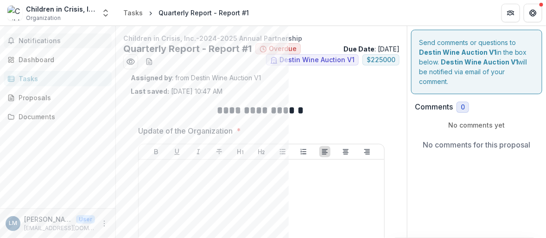 Image resolution: width=546 pixels, height=238 pixels. Describe the element at coordinates (151, 77) in the screenshot. I see `strong: Assigned by` at that location.